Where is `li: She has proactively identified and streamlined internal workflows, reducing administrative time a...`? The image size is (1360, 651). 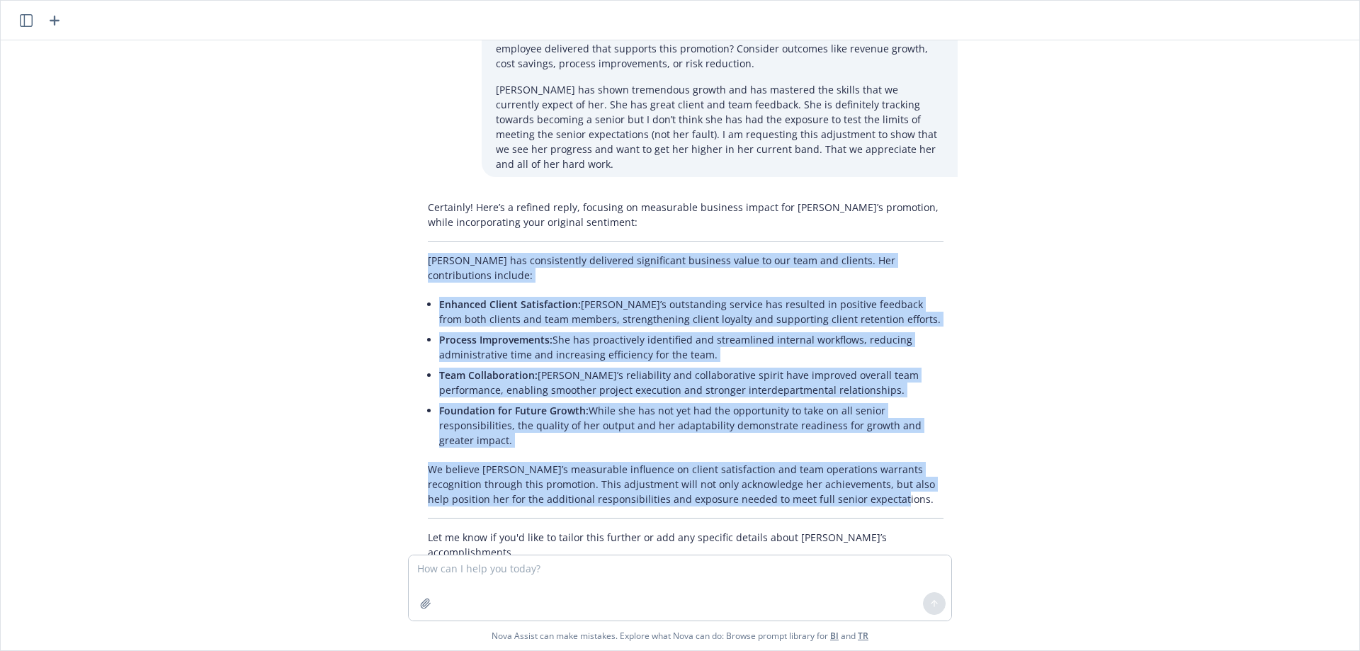 li: She has proactively identified and streamlined internal workflows, reducing administrative time a... is located at coordinates (692, 347).